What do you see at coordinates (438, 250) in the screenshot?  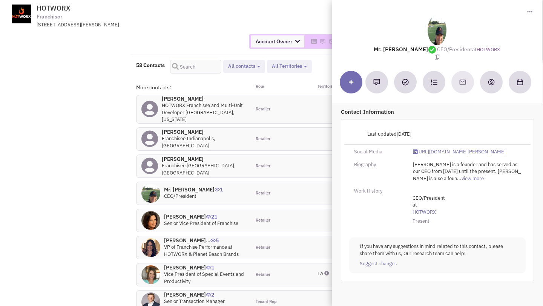 I see `p: If you have any suggestions in mind related to this contact, please share them with us, Our resea...` at bounding box center [438, 250].